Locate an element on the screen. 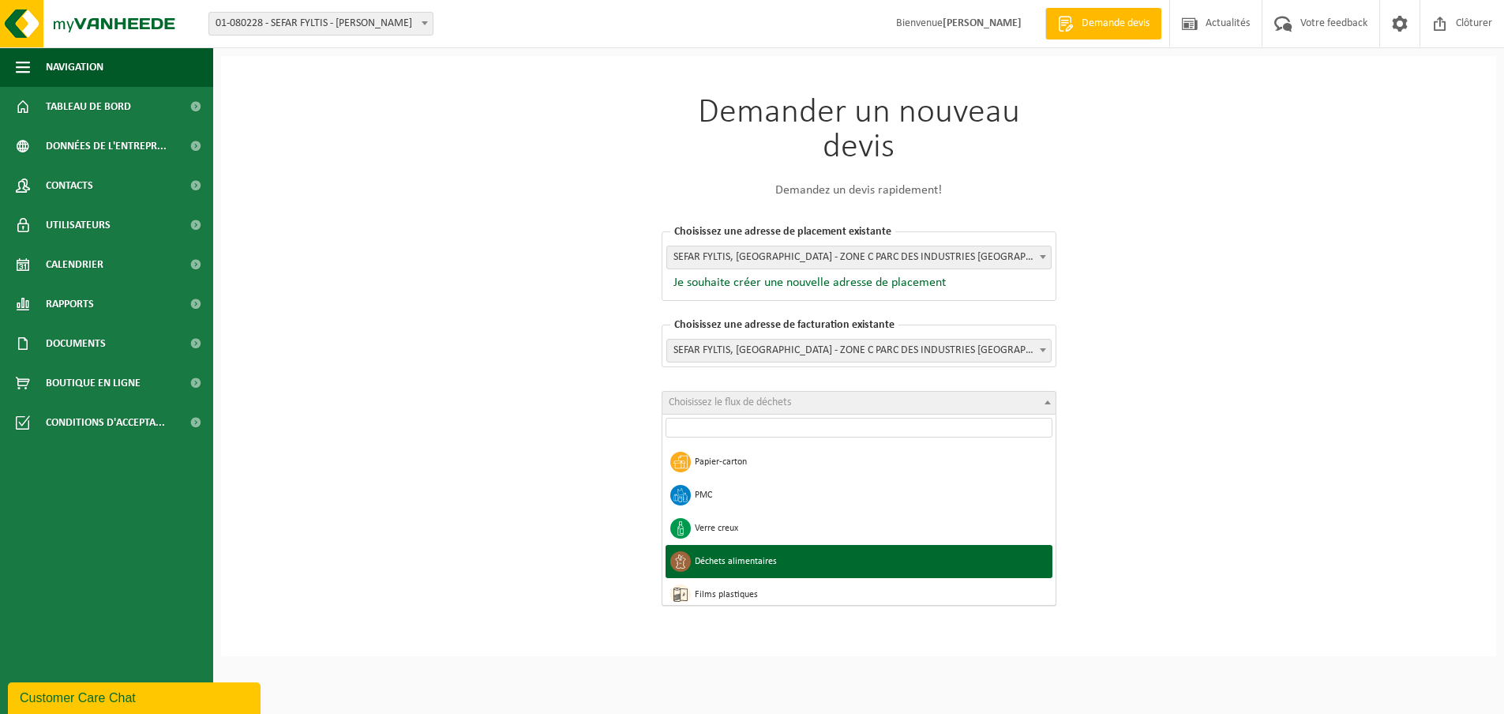 The width and height of the screenshot is (1504, 714). span: Calendrier is located at coordinates (74, 265).